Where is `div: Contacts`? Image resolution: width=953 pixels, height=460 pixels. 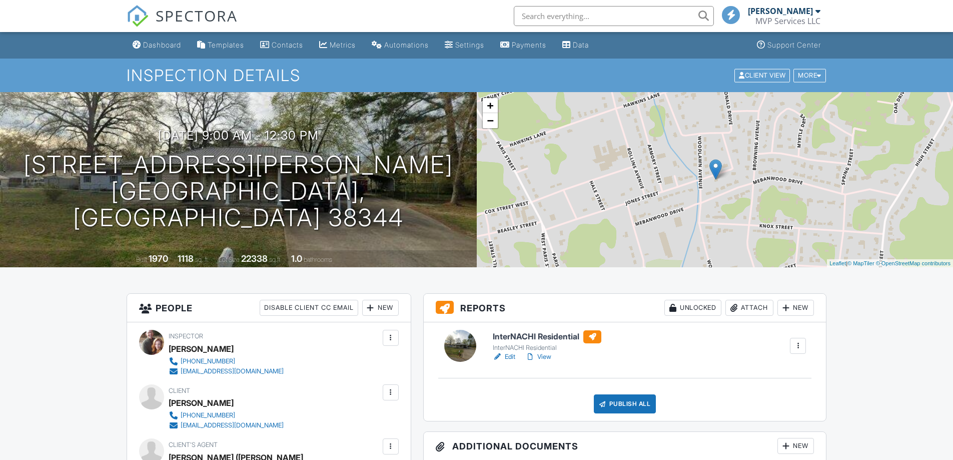
div: Contacts is located at coordinates (287, 45).